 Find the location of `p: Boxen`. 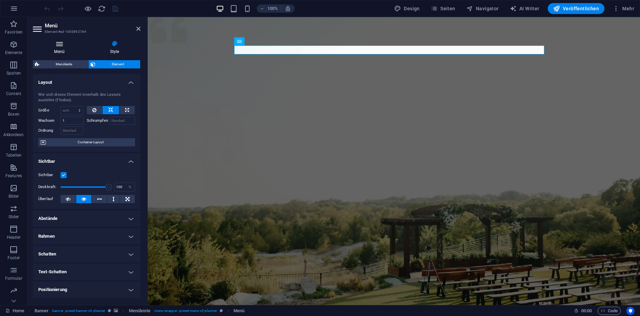

p: Boxen is located at coordinates (14, 114).